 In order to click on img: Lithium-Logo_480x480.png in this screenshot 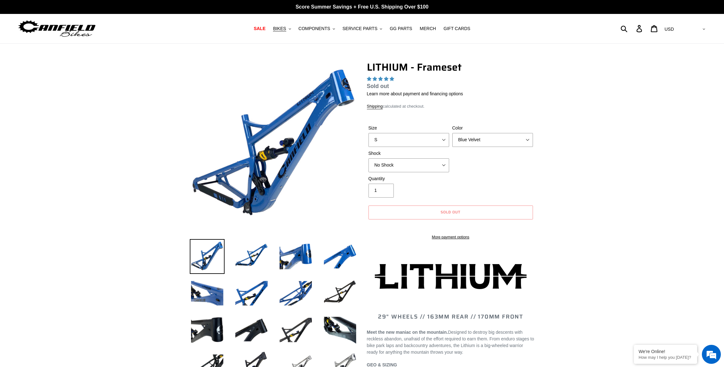, I will do `click(451, 276)`.